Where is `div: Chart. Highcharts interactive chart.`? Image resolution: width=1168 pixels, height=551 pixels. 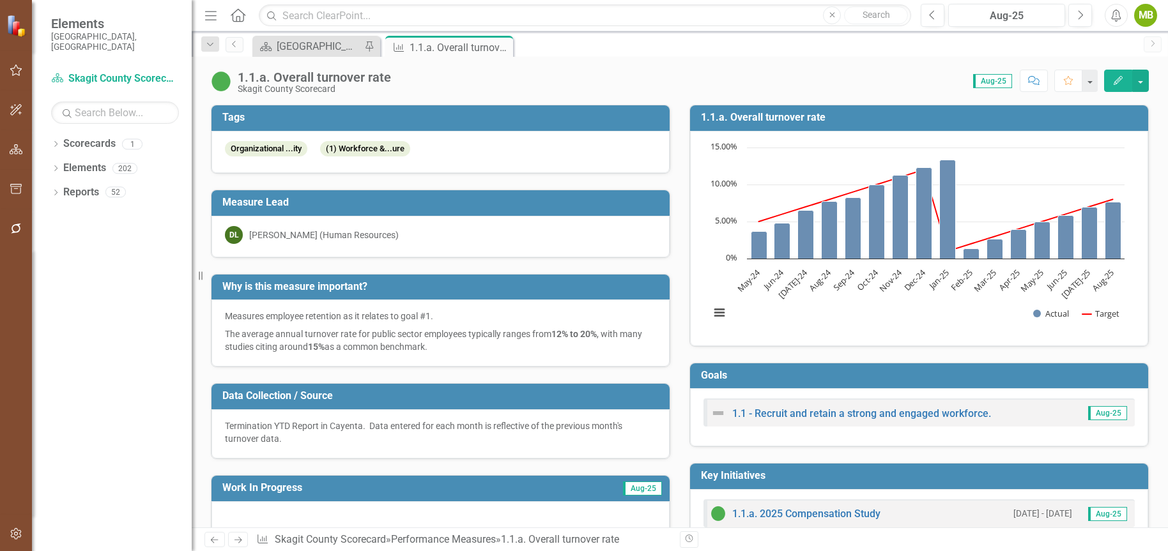
div: Chart. Highcharts interactive chart. is located at coordinates (918, 237).